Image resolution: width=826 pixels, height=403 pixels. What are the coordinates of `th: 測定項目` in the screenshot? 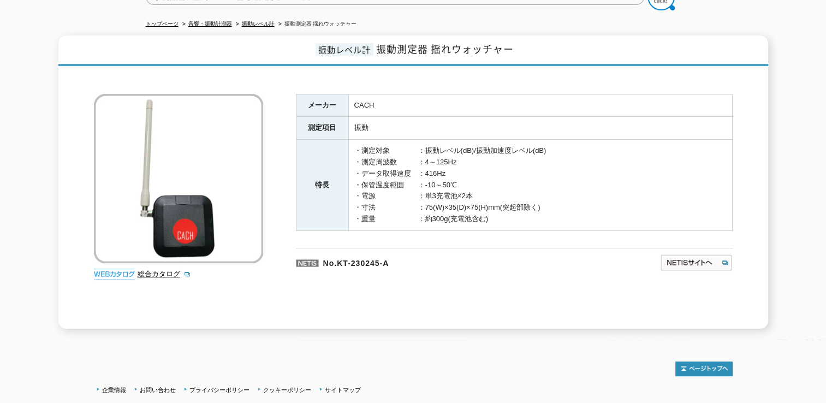 It's located at (322, 128).